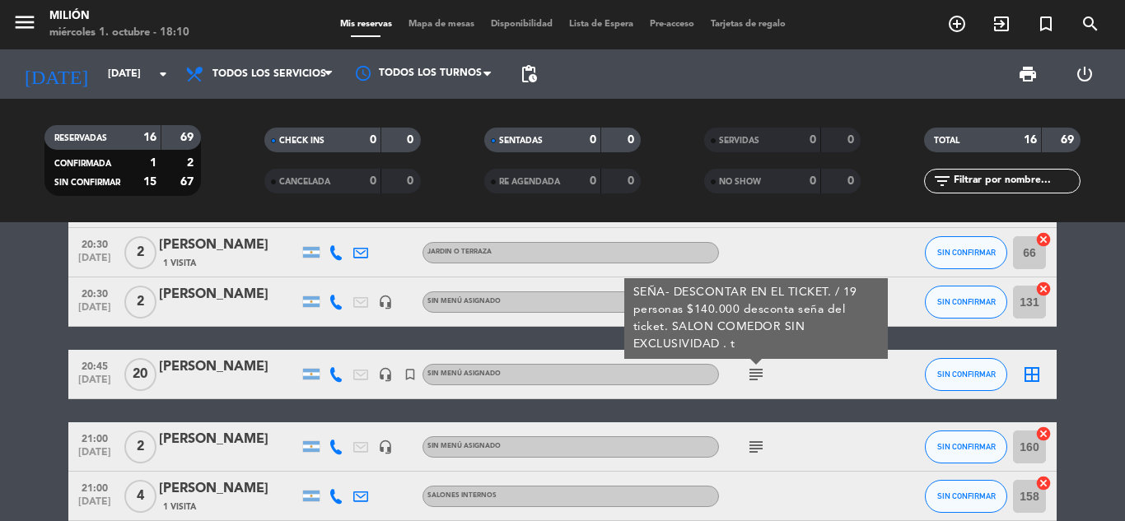 This screenshot has height=521, width=1125. I want to click on span: RE AGENDADA, so click(529, 182).